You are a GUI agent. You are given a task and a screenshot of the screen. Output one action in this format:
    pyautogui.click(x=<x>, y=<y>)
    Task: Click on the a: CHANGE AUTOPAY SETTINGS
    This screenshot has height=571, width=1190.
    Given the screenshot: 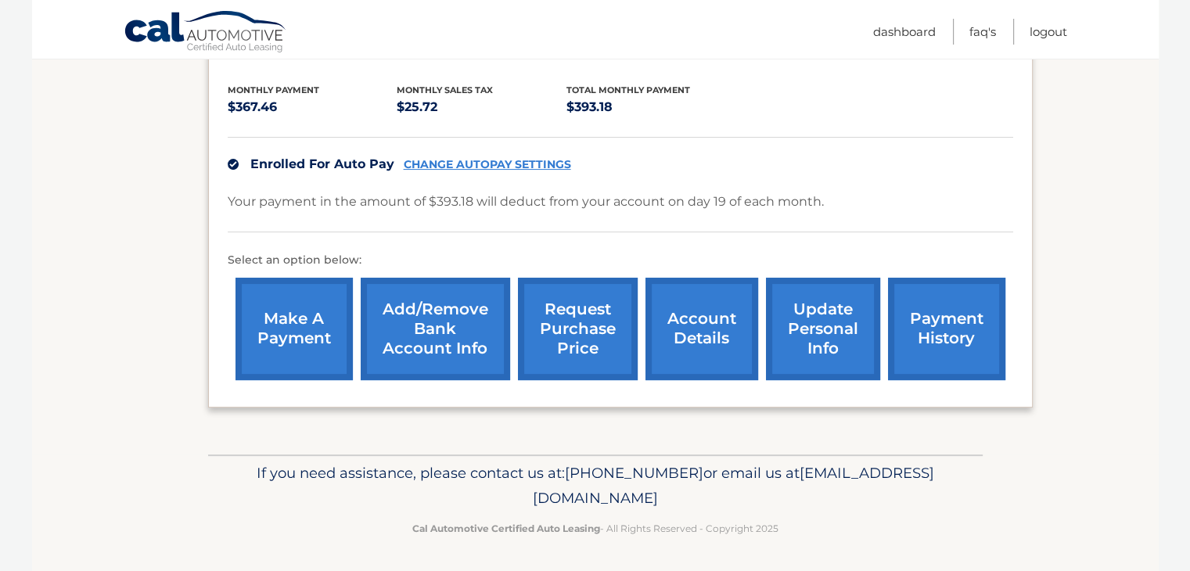 What is the action you would take?
    pyautogui.click(x=487, y=164)
    